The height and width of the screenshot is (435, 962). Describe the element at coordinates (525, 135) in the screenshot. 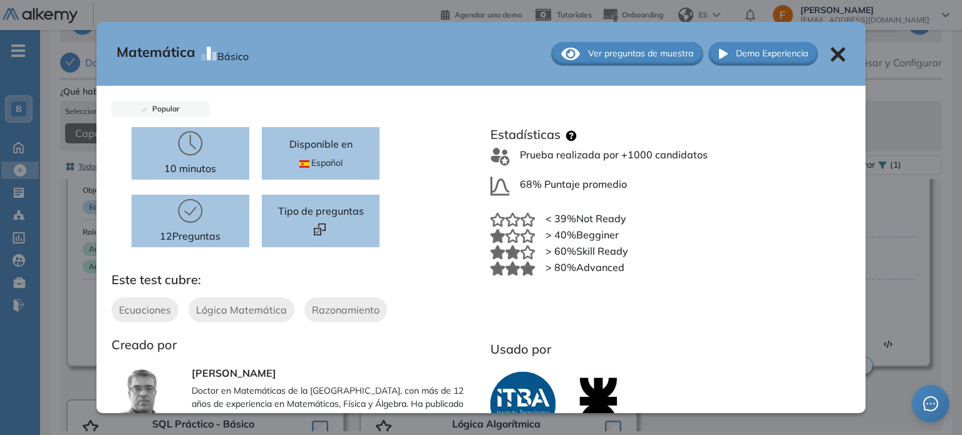

I see `h3: Estadísticas` at that location.